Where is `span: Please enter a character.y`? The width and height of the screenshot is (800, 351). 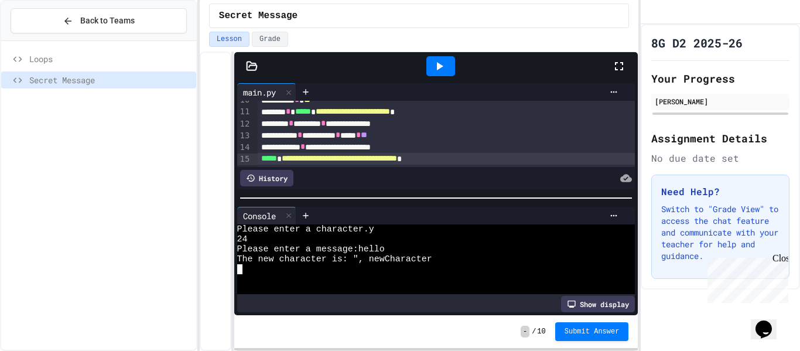 span: Please enter a character.y is located at coordinates (306, 229).